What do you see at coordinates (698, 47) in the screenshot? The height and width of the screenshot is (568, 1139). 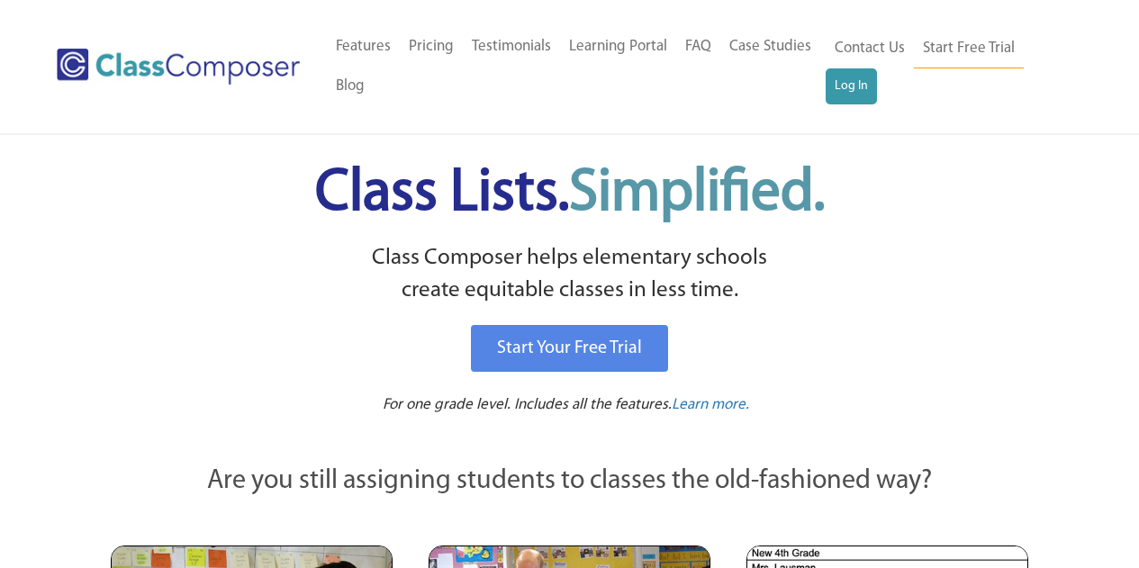 I see `a: FAQ` at bounding box center [698, 47].